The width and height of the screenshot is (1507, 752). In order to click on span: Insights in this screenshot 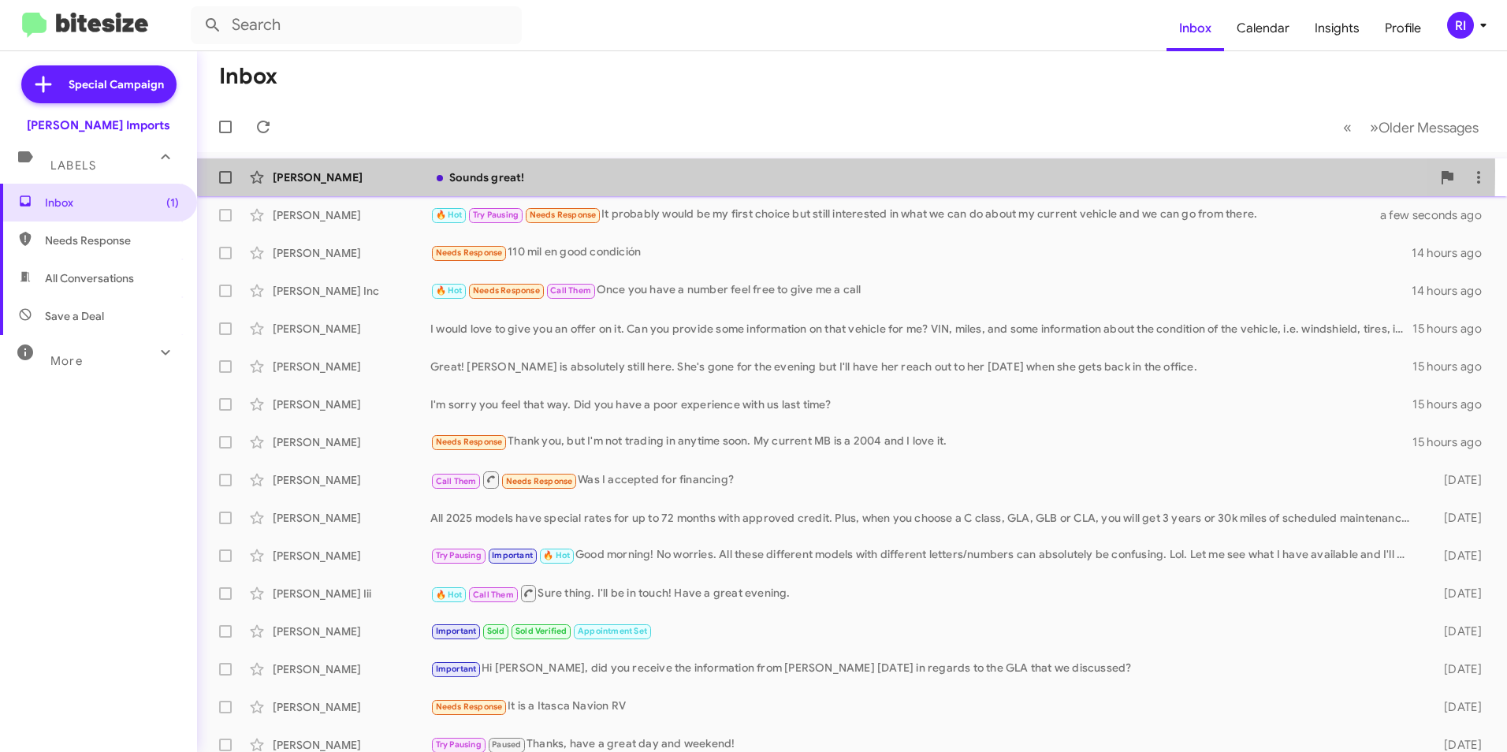, I will do `click(1337, 28)`.